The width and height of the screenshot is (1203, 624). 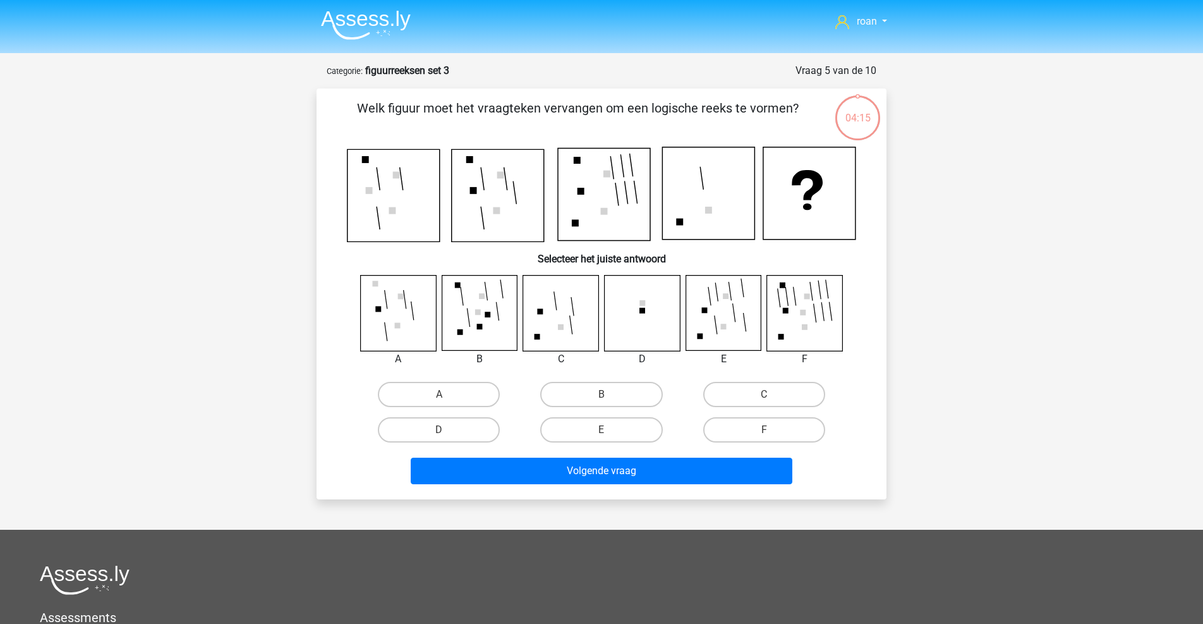 What do you see at coordinates (366, 25) in the screenshot?
I see `img: Assessly` at bounding box center [366, 25].